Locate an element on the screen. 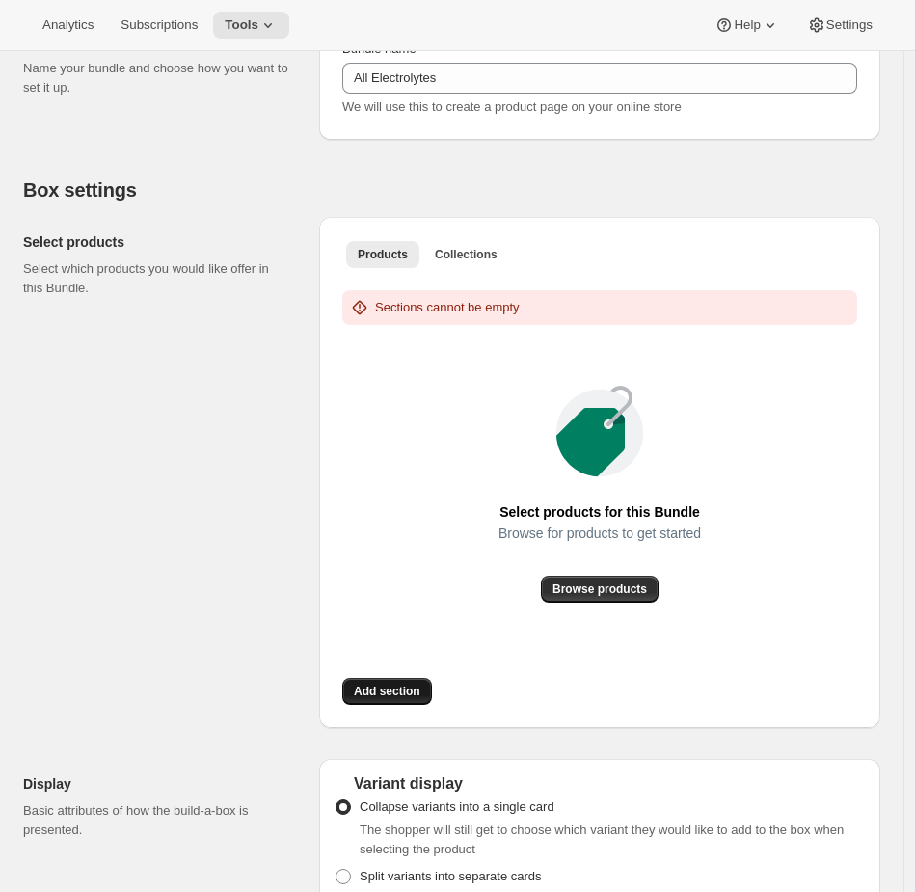  span: Collapse variants into a single card is located at coordinates (457, 806).